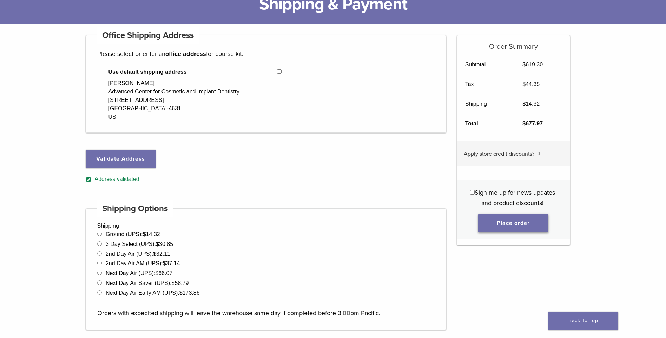 Image resolution: width=666 pixels, height=338 pixels. Describe the element at coordinates (147, 283) in the screenshot. I see `label: Next Day Air Saver (UPS):` at that location.